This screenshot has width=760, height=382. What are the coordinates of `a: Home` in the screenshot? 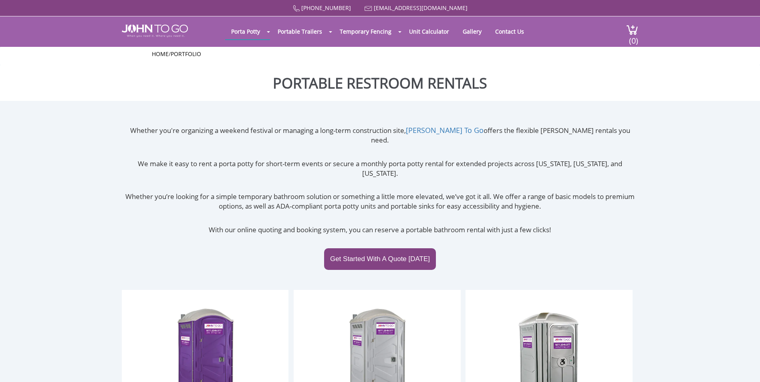 It's located at (160, 54).